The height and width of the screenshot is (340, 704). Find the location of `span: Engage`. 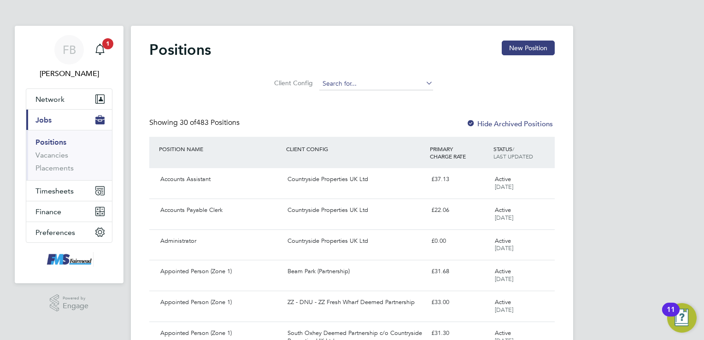

span: Engage is located at coordinates (76, 306).